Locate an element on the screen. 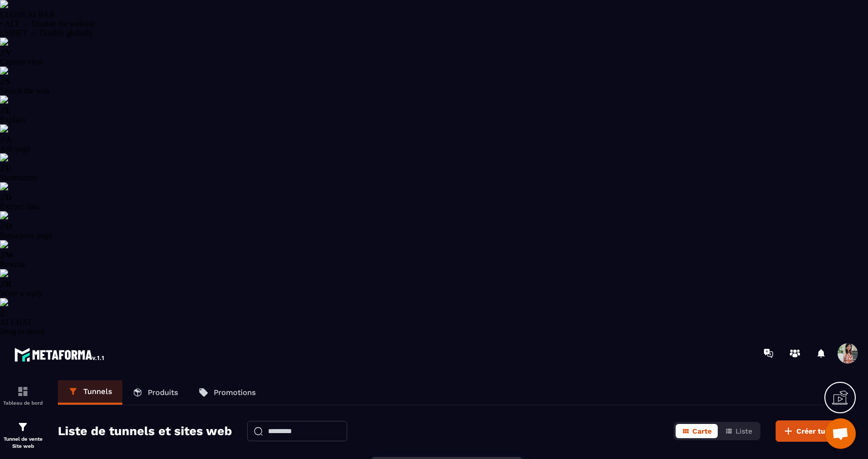 This screenshot has width=868, height=459. a: Tunnels is located at coordinates (90, 393).